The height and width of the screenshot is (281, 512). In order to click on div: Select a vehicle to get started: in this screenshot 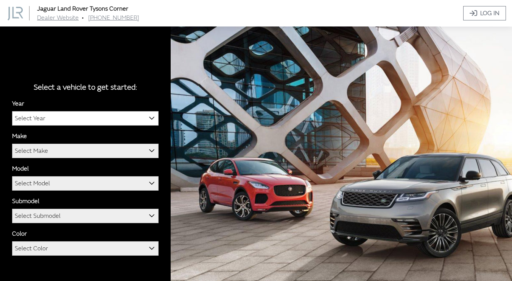, I will do `click(85, 87)`.